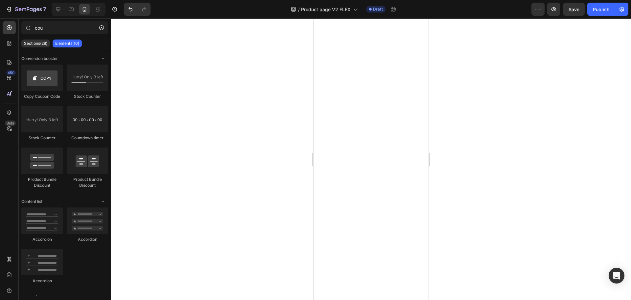 The image size is (631, 300). What do you see at coordinates (11, 73) in the screenshot?
I see `div: 450` at bounding box center [11, 73].